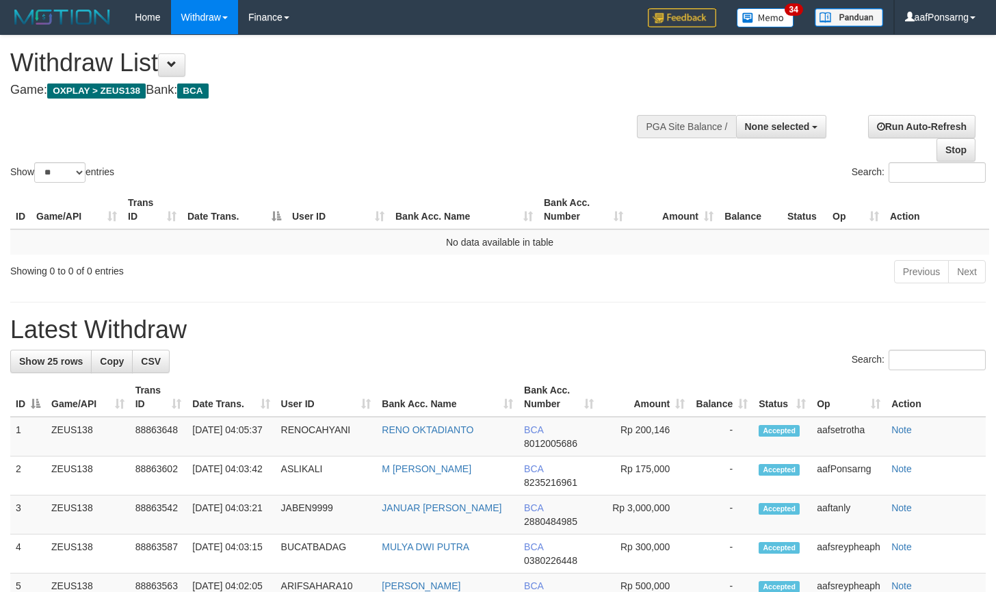 This screenshot has width=996, height=592. I want to click on img: panduan.png, so click(849, 17).